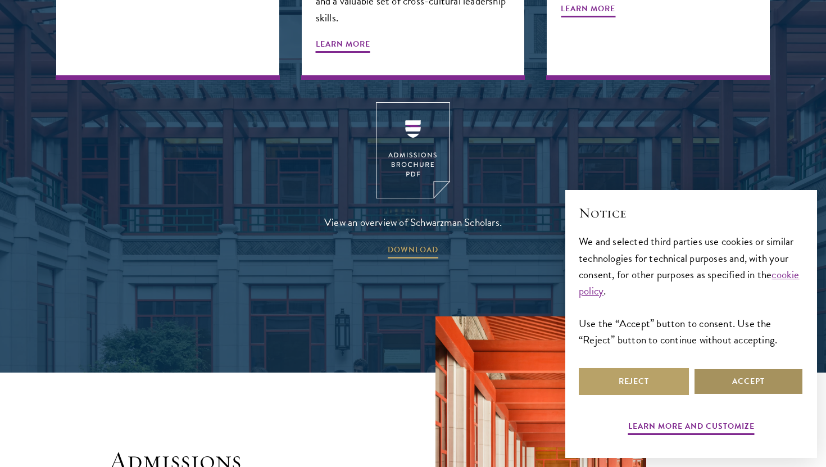 The height and width of the screenshot is (467, 826). I want to click on button: Reject, so click(634, 381).